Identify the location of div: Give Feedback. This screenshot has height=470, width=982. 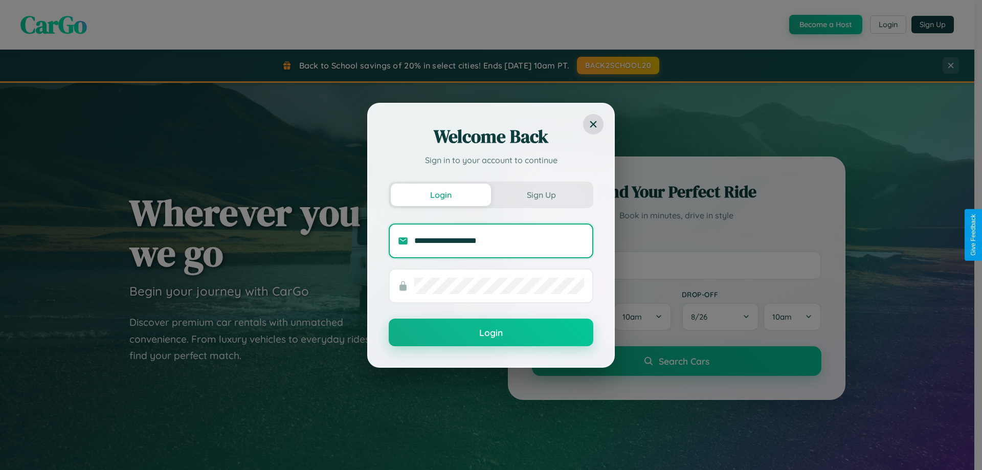
(974, 235).